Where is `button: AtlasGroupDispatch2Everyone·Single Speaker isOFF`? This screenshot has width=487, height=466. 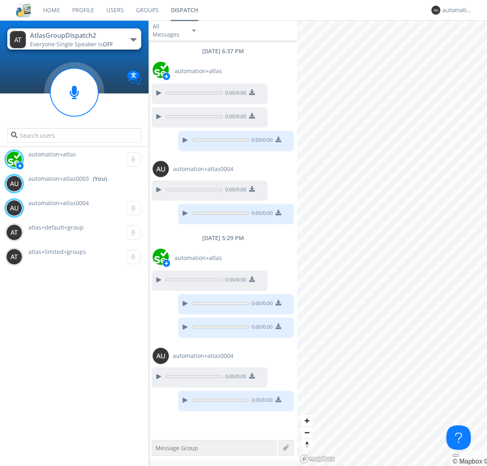 button: AtlasGroupDispatch2Everyone·Single Speaker isOFF is located at coordinates (74, 39).